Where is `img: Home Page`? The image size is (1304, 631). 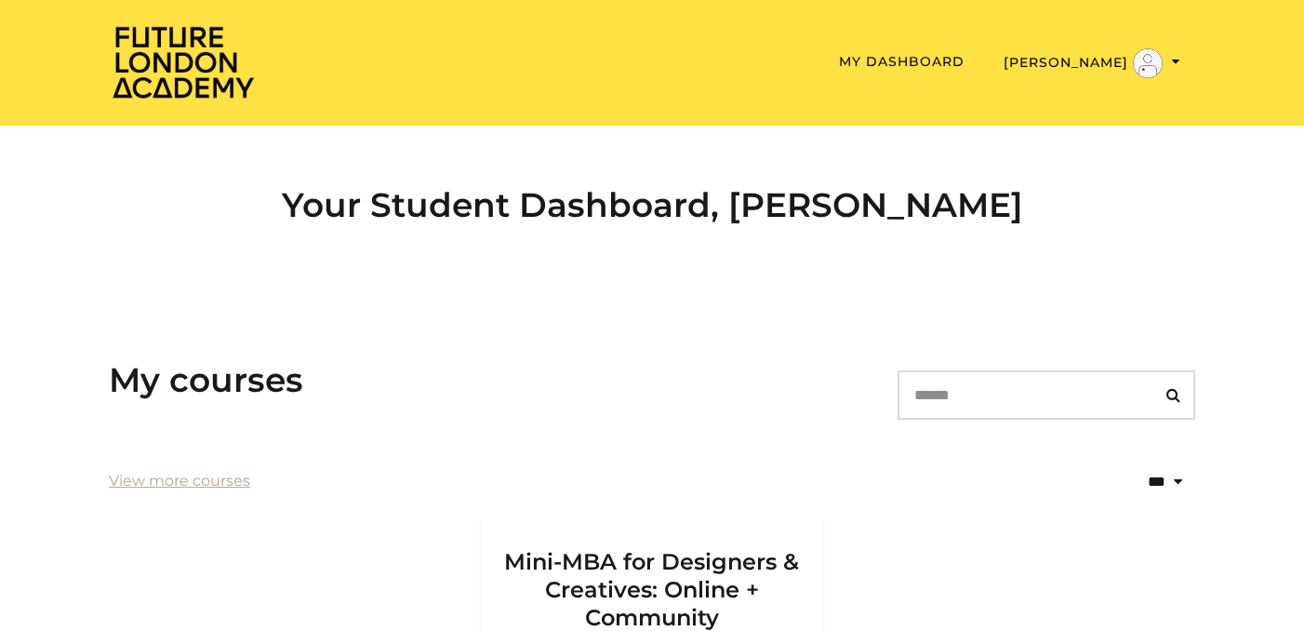
img: Home Page is located at coordinates (183, 61).